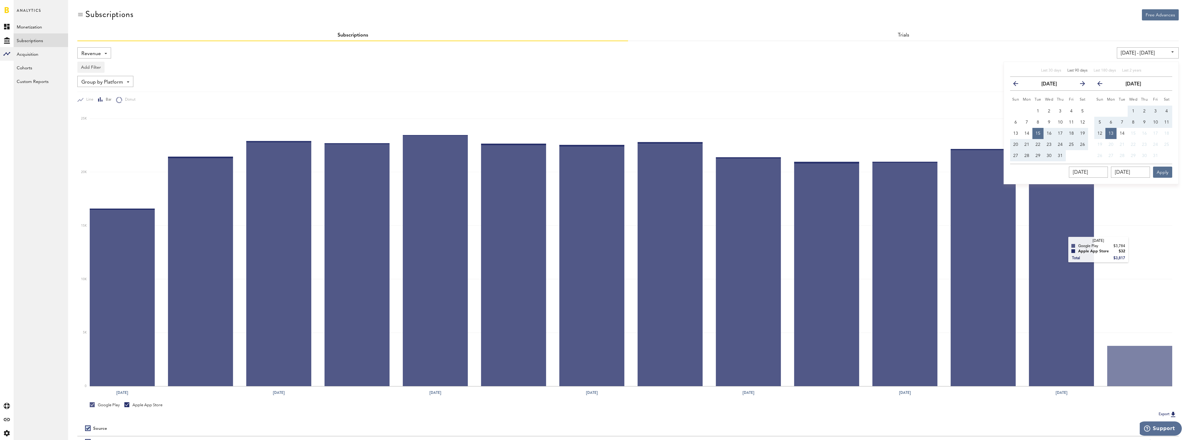  What do you see at coordinates (1155, 144) in the screenshot?
I see `button: 24` at bounding box center [1155, 144].